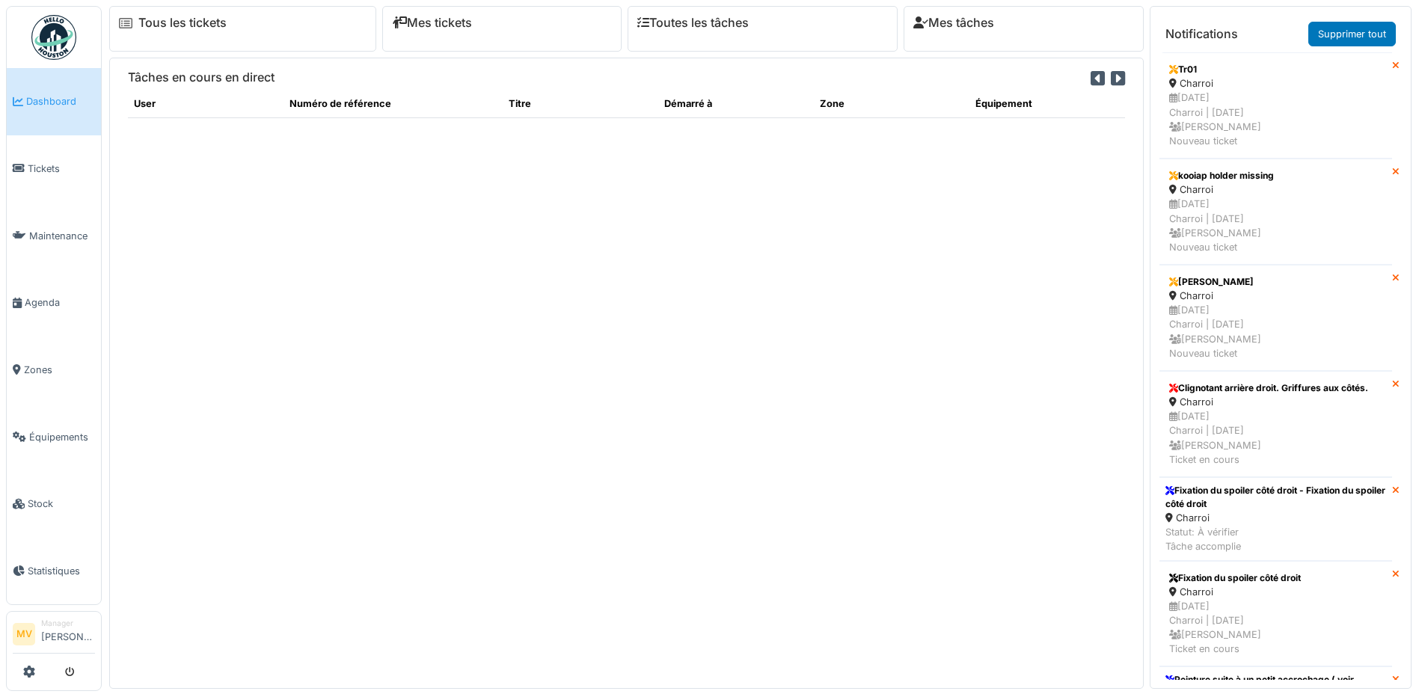 The image size is (1419, 697). What do you see at coordinates (54, 571) in the screenshot?
I see `a: Statistiques` at bounding box center [54, 571].